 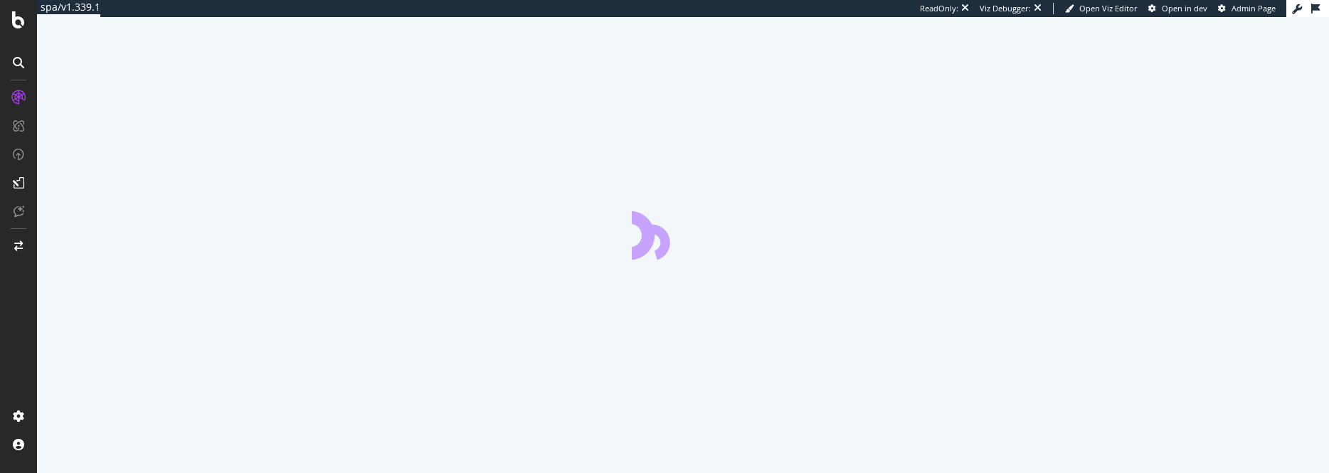 What do you see at coordinates (1253, 8) in the screenshot?
I see `span: Admin Page` at bounding box center [1253, 8].